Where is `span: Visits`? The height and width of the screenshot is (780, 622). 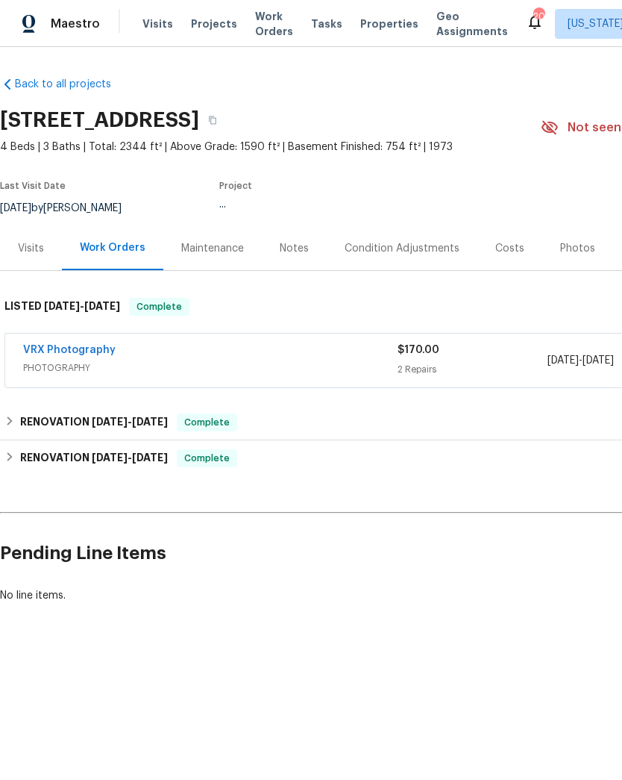 span: Visits is located at coordinates (157, 24).